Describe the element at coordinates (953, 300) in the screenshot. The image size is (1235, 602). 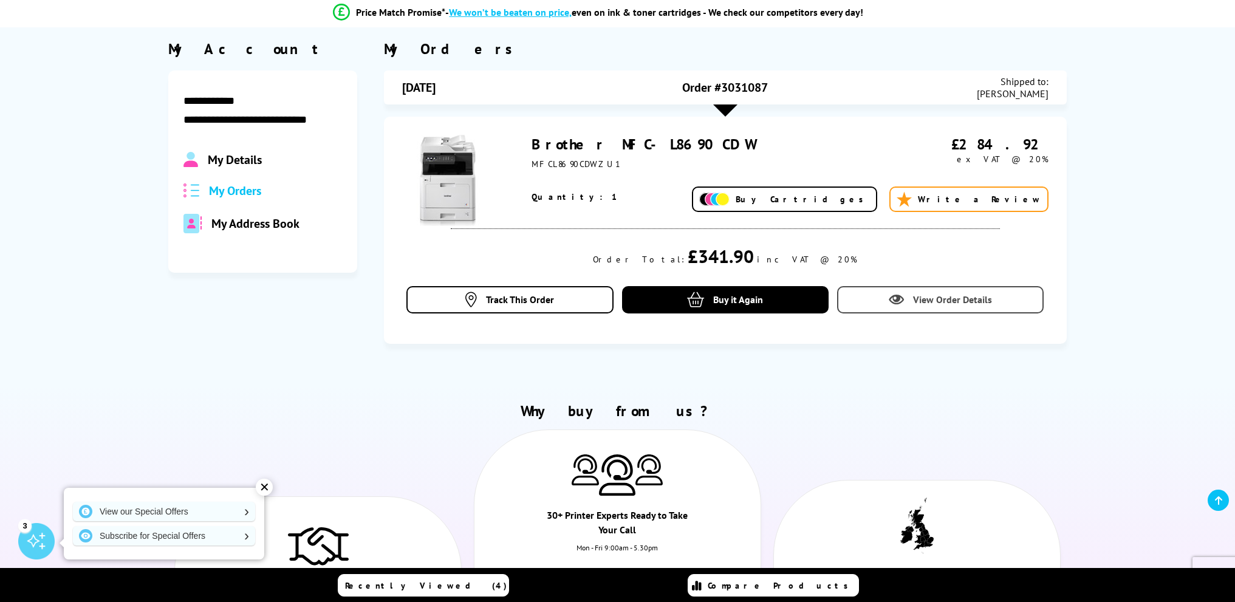
I see `span: View Order Details` at that location.